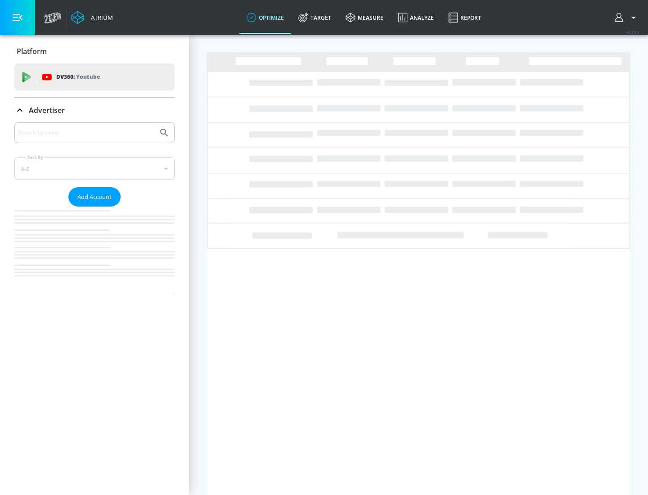  Describe the element at coordinates (94, 77) in the screenshot. I see `div: DV360: Youtube` at that location.